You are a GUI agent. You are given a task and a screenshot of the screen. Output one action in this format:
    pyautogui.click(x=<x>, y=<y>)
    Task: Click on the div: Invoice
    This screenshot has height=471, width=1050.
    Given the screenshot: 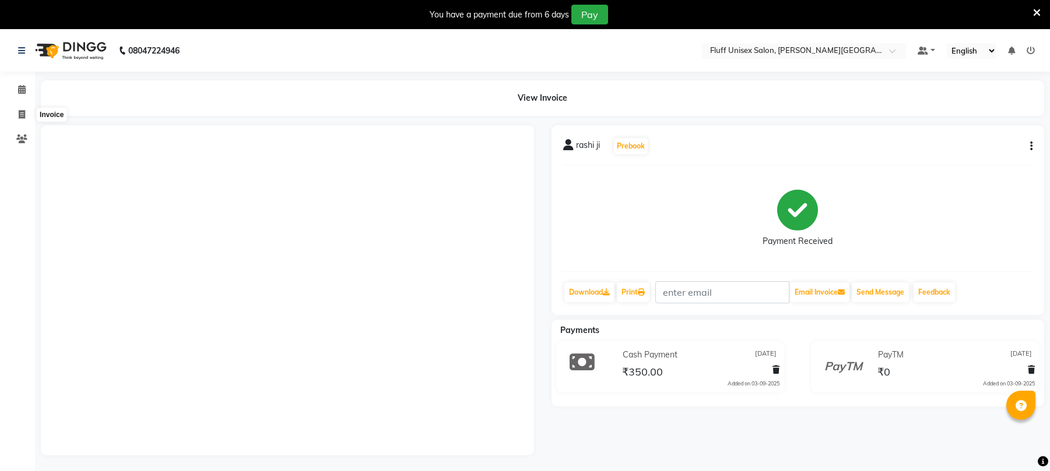 What is the action you would take?
    pyautogui.click(x=51, y=115)
    